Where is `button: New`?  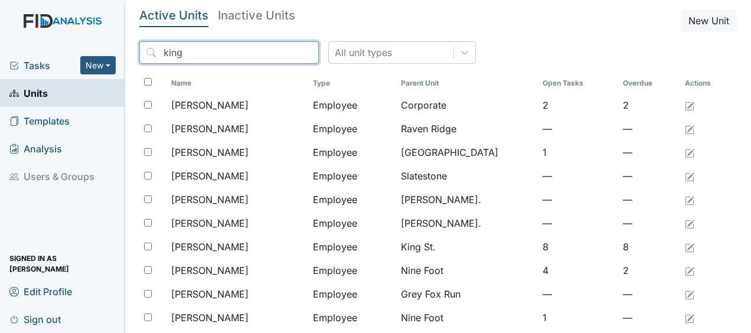
button: New is located at coordinates (98, 65).